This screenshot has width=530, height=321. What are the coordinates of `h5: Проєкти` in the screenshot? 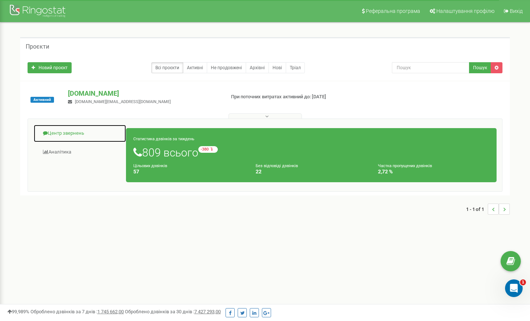 It's located at (37, 47).